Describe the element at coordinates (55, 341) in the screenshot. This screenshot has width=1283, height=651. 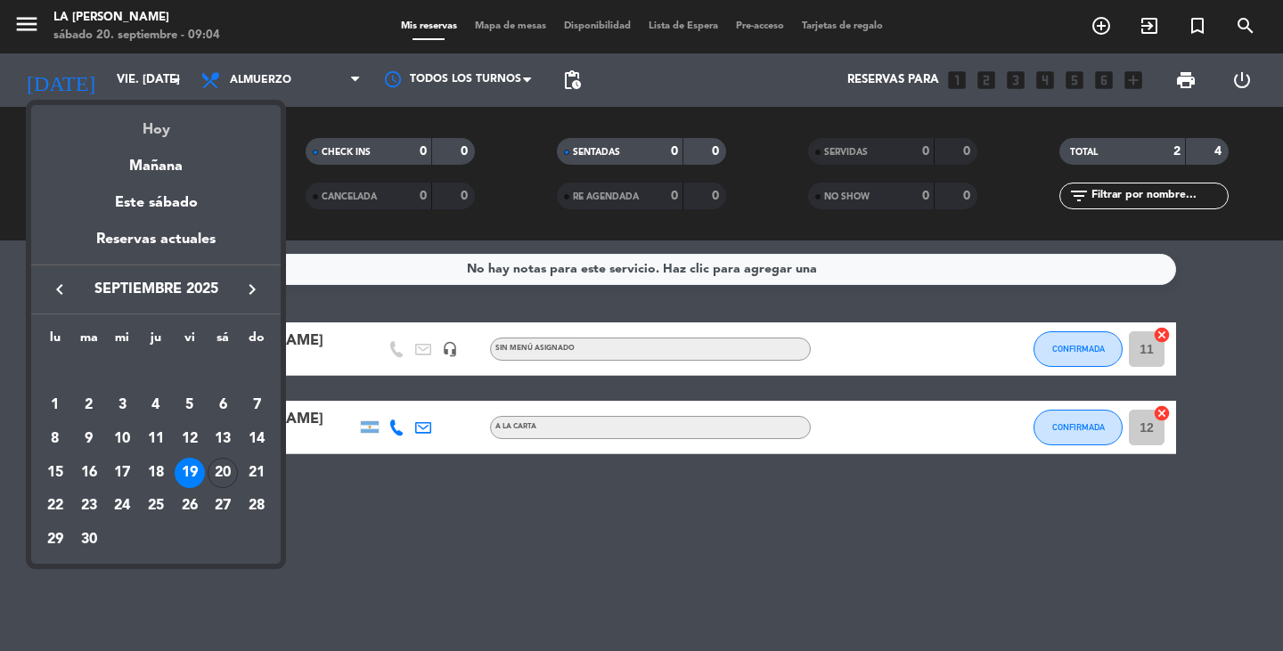
I see `th: lunes` at that location.